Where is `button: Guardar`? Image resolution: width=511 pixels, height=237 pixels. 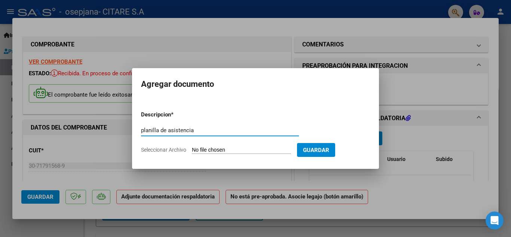
button: Guardar is located at coordinates (316, 149).